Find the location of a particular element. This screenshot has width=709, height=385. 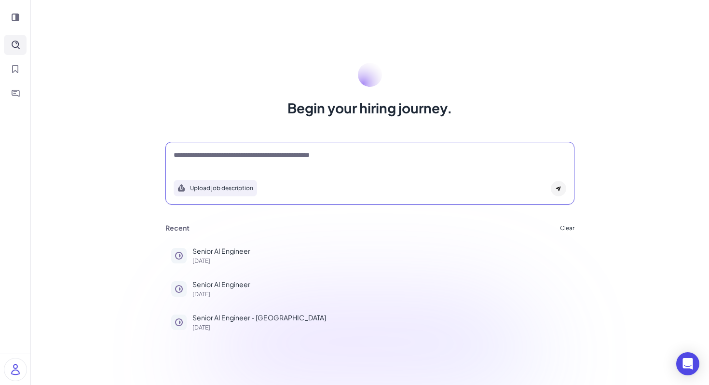

h1: Begin your hiring journey. is located at coordinates (370, 108).